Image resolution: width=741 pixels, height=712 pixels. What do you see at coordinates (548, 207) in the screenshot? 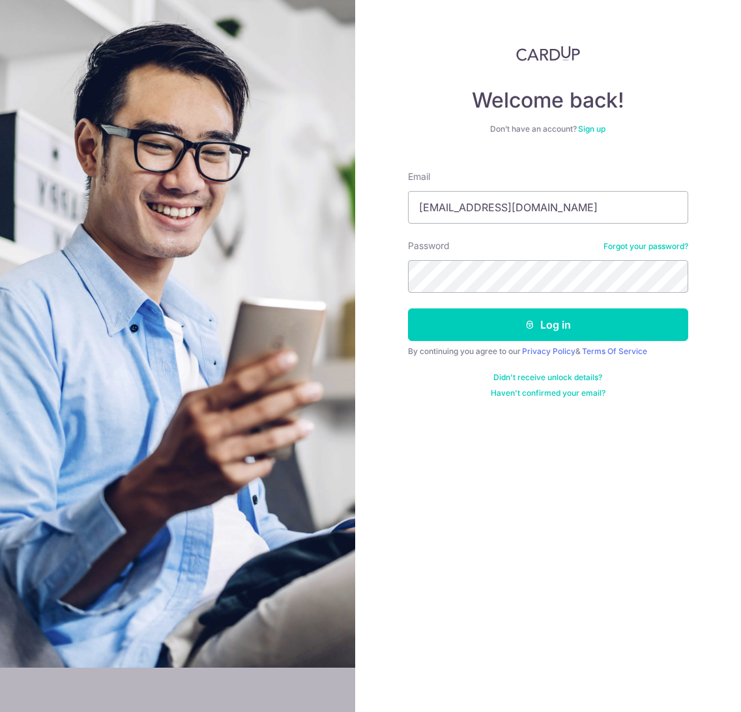
I see `input: Enter your Email` at bounding box center [548, 207].